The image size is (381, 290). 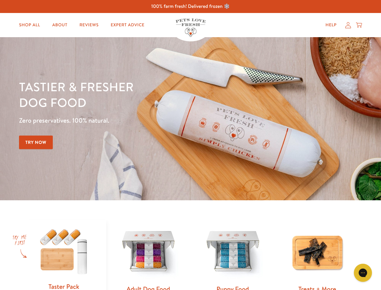 What do you see at coordinates (191, 27) in the screenshot?
I see `img: Pets Love Fresh` at bounding box center [191, 27].